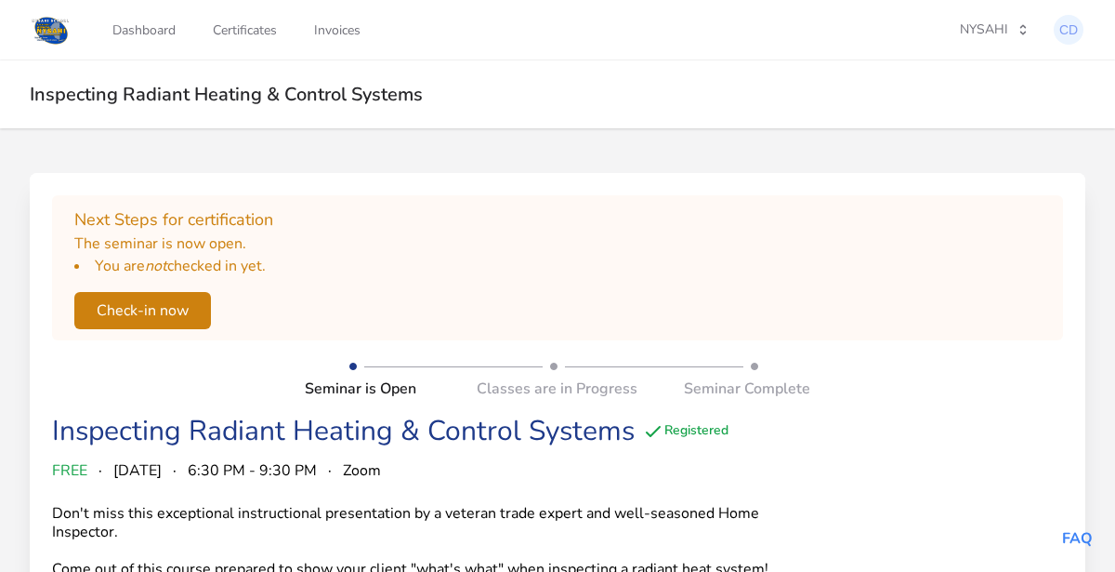 This screenshot has height=572, width=1115. Describe the element at coordinates (685, 431) in the screenshot. I see `div: Registered` at that location.